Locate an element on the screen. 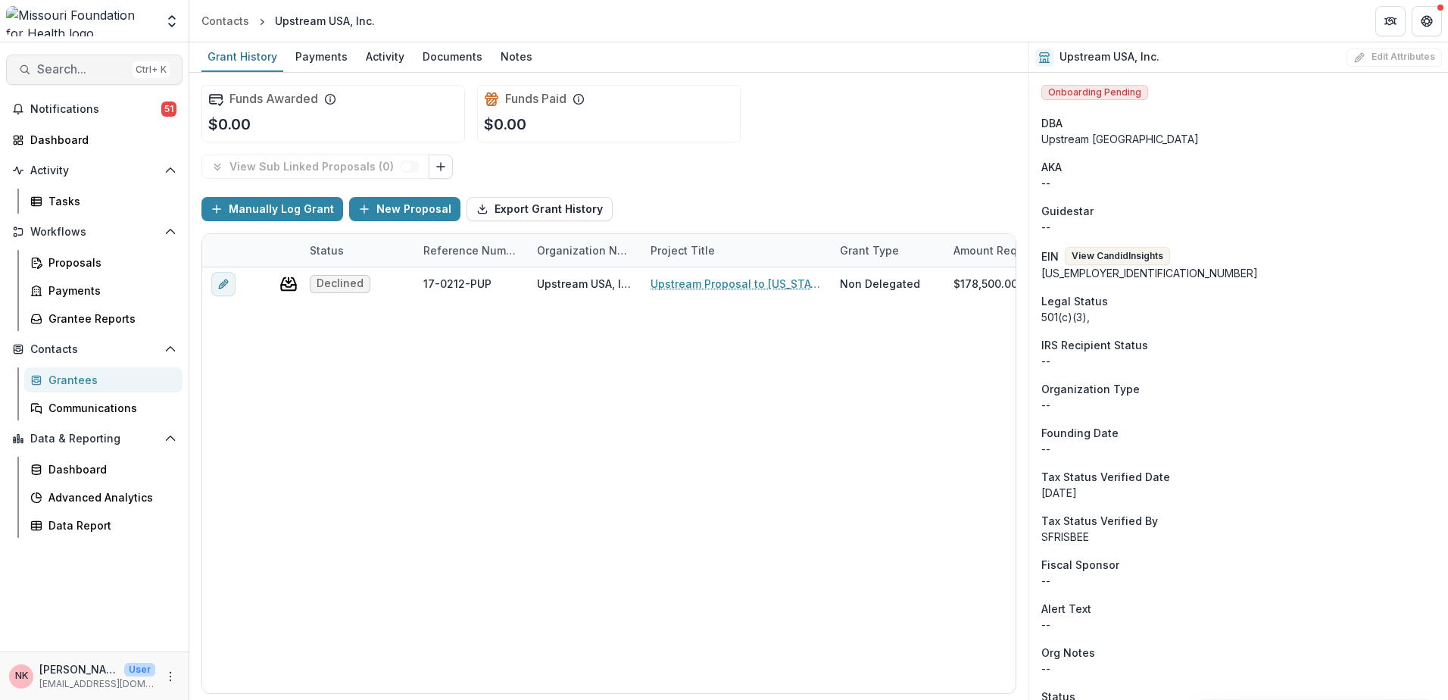  span: Search... is located at coordinates (82, 69).